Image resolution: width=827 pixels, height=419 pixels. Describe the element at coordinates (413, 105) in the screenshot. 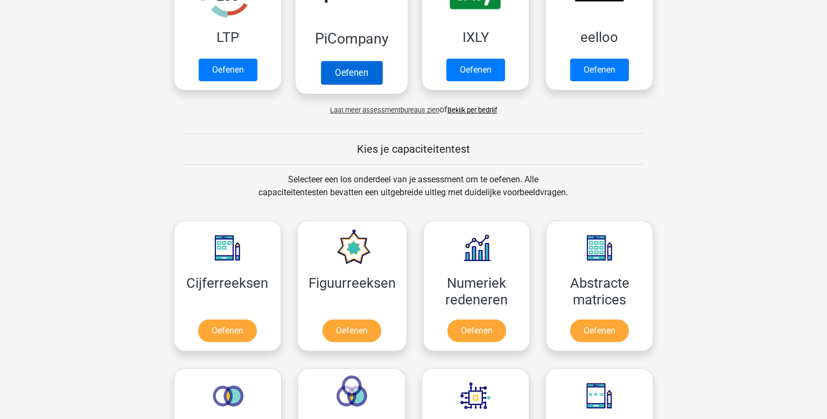

I see `div: of` at that location.